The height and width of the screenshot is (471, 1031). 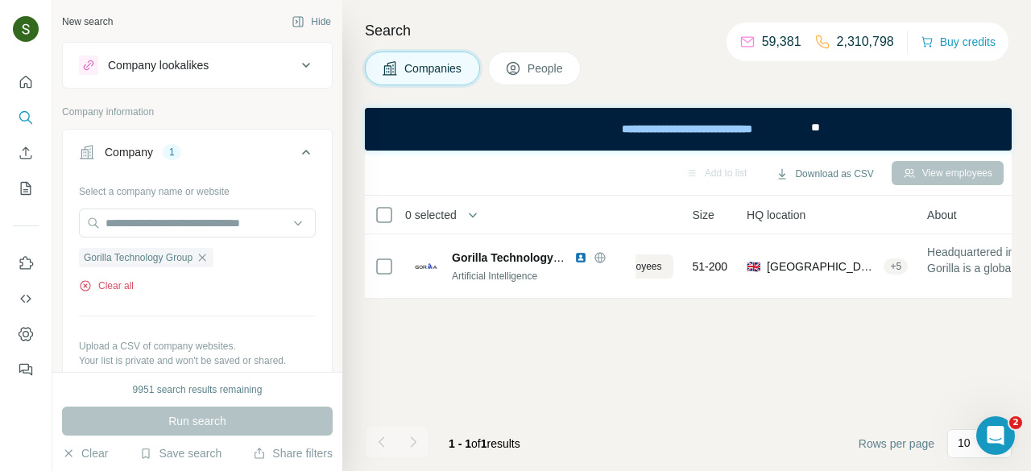 I want to click on div: New search, so click(x=87, y=22).